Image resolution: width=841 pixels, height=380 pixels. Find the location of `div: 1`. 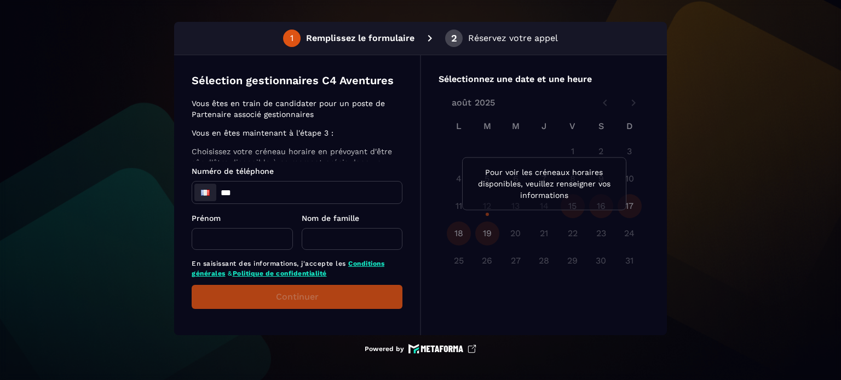

div: 1 is located at coordinates (292, 38).